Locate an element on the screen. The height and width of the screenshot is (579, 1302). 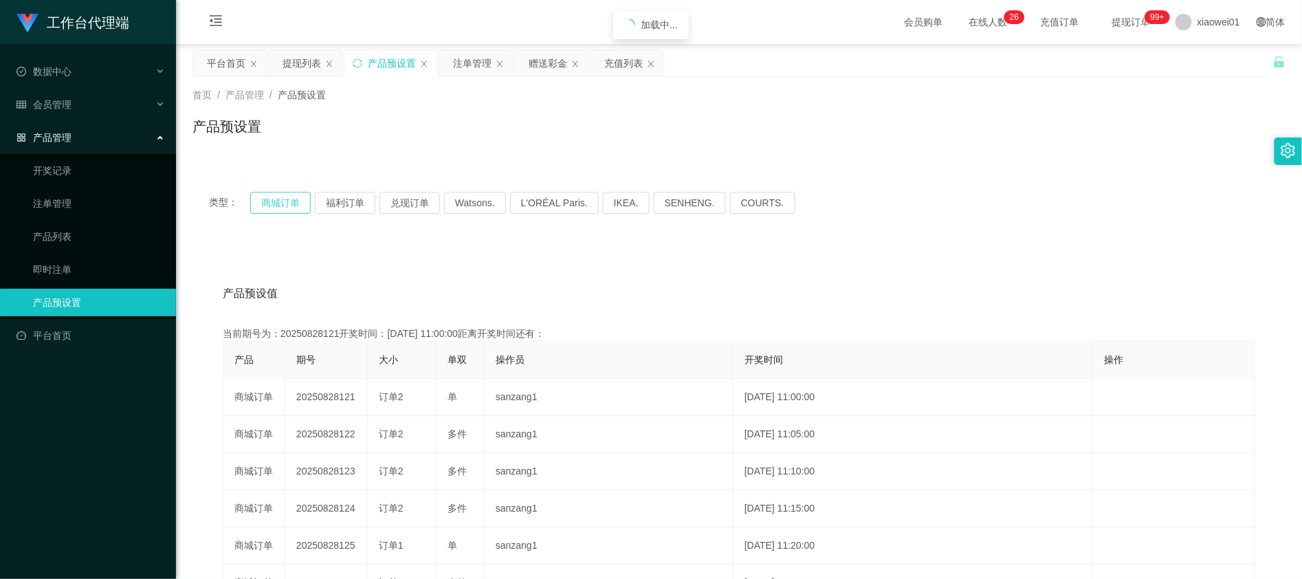
h1: 工作台代理端 is located at coordinates (88, 23).